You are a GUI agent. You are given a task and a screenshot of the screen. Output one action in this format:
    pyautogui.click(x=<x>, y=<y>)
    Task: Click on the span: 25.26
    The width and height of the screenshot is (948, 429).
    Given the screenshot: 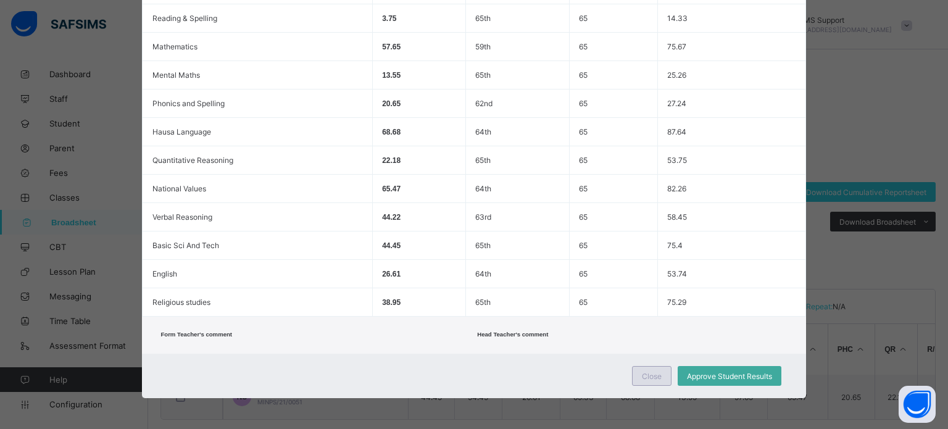 What is the action you would take?
    pyautogui.click(x=677, y=75)
    